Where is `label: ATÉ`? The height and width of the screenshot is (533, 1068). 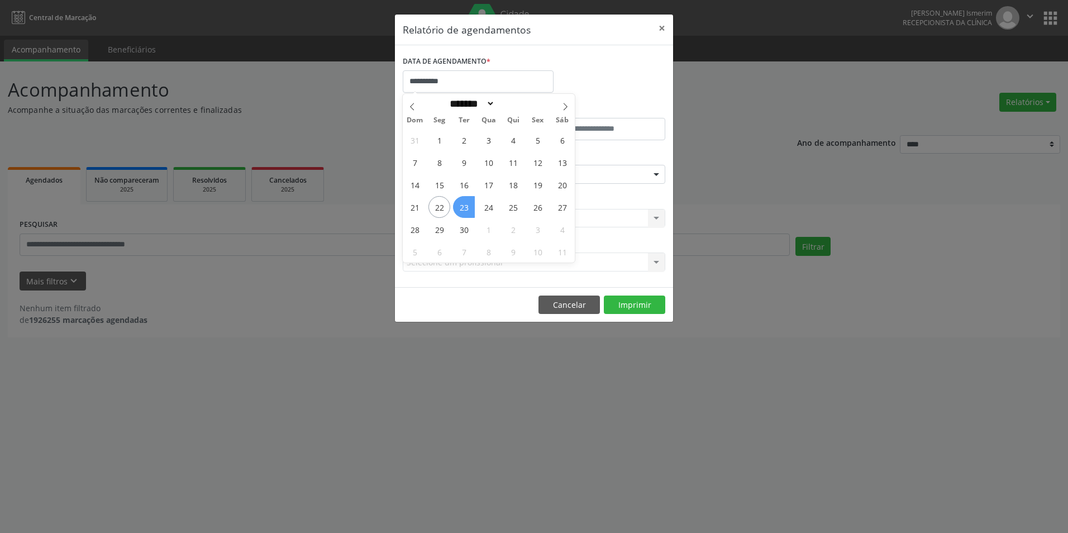
label: ATÉ is located at coordinates (601, 109).